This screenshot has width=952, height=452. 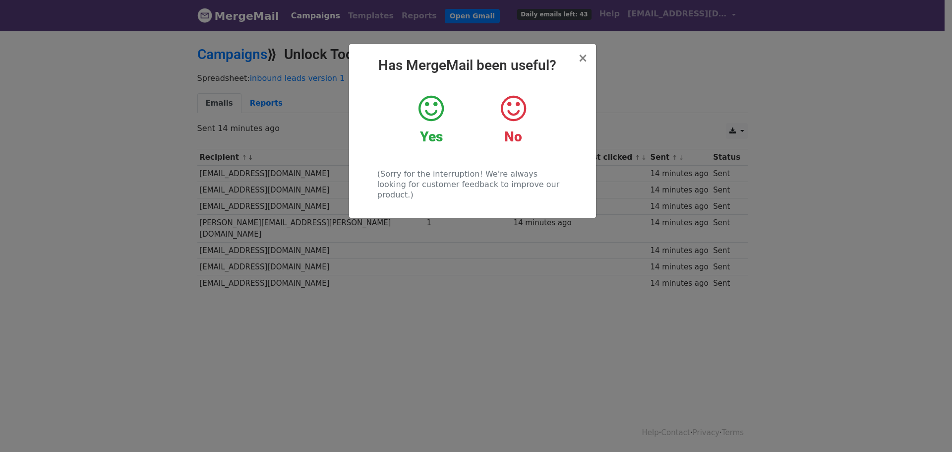 What do you see at coordinates (582, 58) in the screenshot?
I see `button: Close` at bounding box center [582, 58].